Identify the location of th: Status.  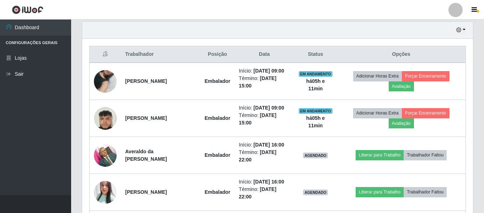
(315, 54).